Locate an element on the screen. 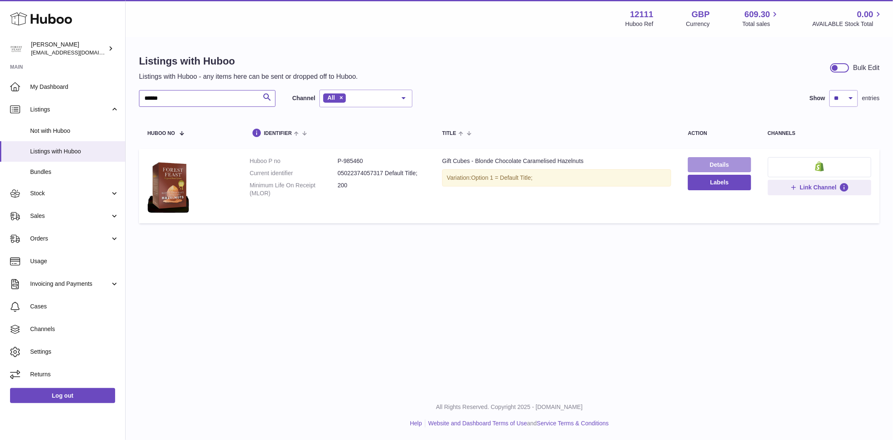 The height and width of the screenshot is (440, 893). div: Gift Cubes - Blonde Chocolate Caramelised Hazelnuts is located at coordinates (556, 161).